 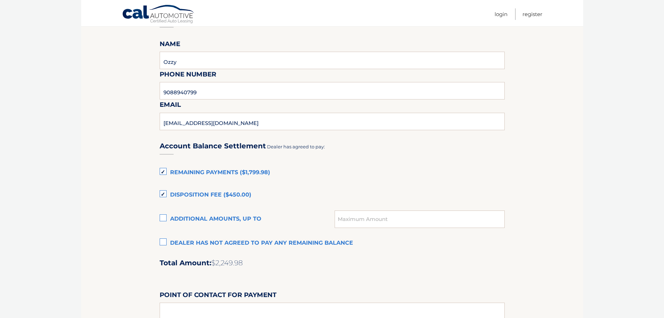 What do you see at coordinates (420, 219) in the screenshot?
I see `input: Maximum Amount` at bounding box center [420, 219].